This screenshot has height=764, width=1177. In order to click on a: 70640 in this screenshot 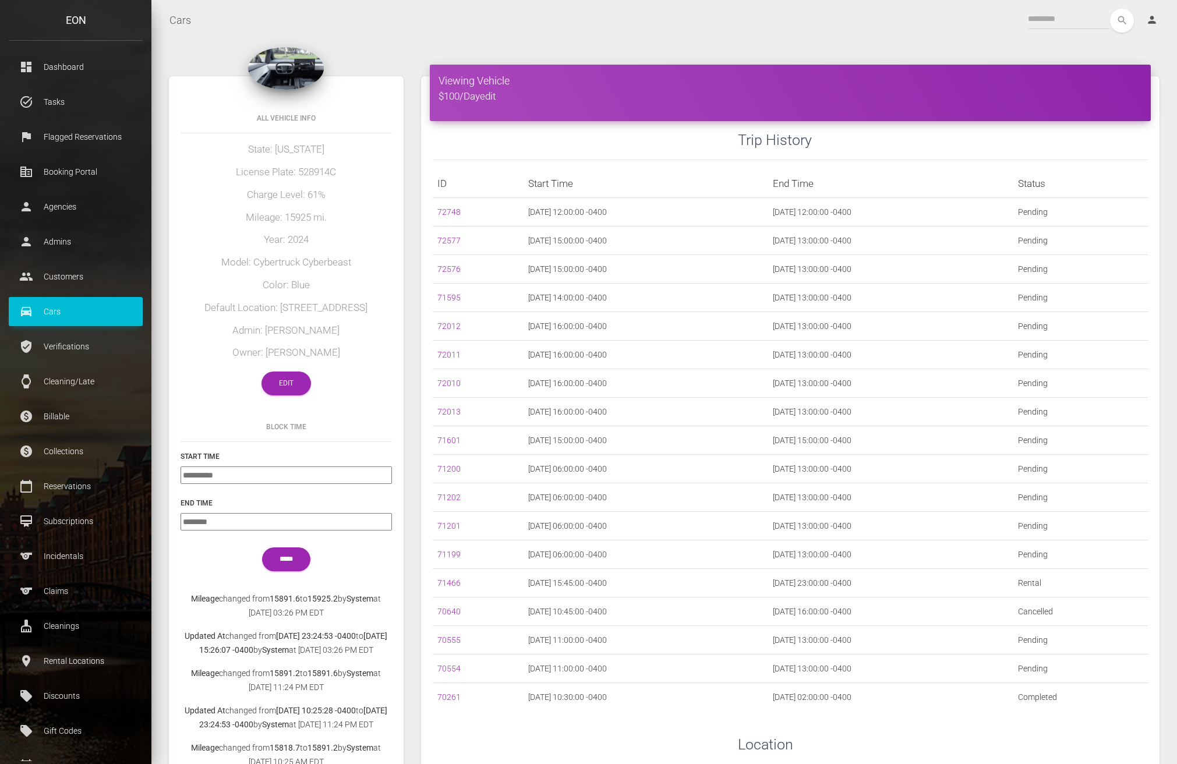, I will do `click(449, 611)`.